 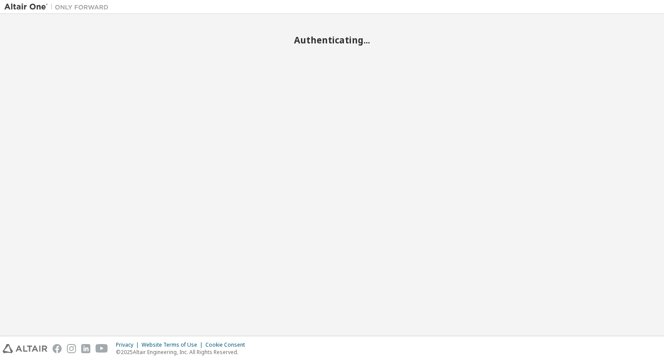 I want to click on h2: Authenticating..., so click(x=332, y=40).